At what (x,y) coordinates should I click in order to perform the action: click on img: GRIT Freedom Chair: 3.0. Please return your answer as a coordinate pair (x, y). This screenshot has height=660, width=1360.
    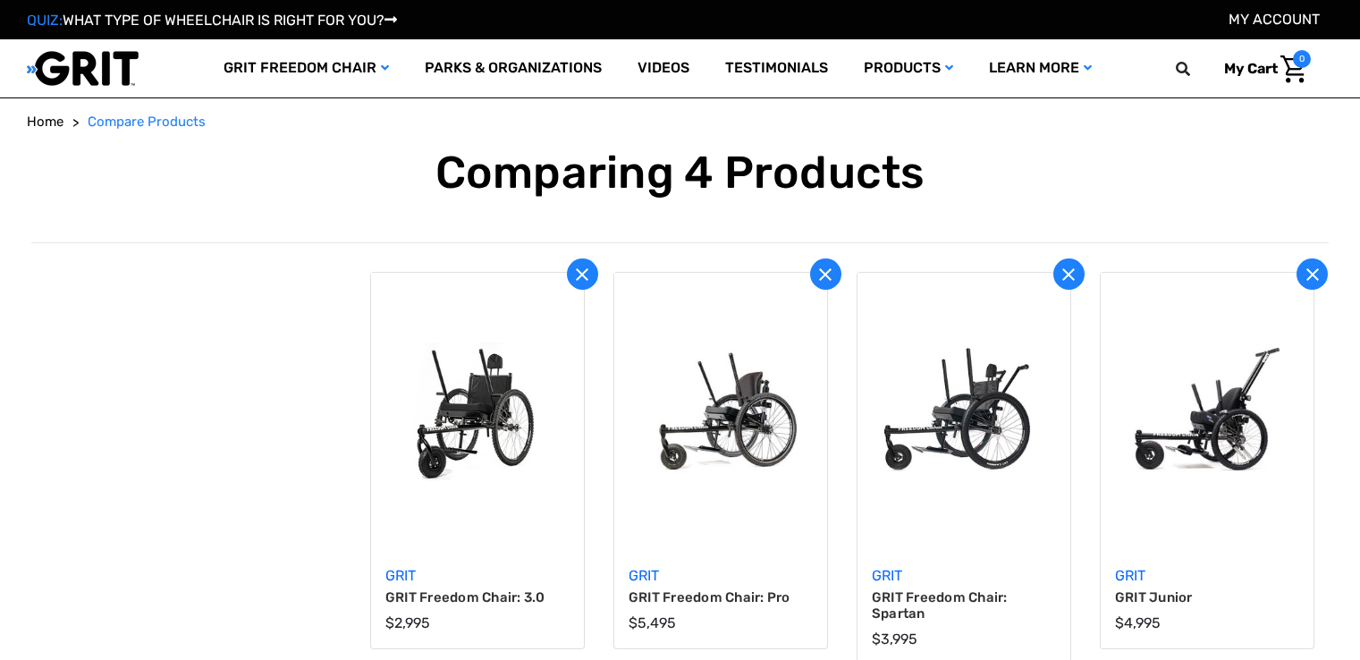
    Looking at the image, I should click on (477, 411).